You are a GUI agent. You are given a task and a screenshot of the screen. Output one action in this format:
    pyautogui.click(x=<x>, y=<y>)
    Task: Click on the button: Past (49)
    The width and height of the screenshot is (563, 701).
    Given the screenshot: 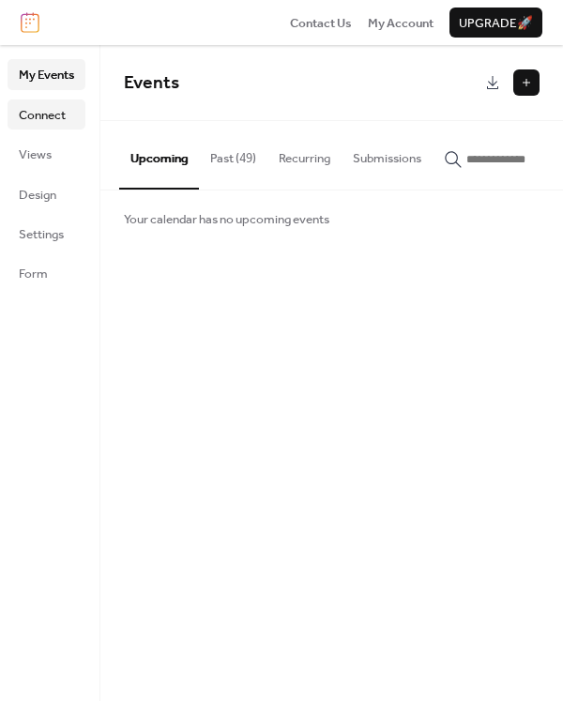 What is the action you would take?
    pyautogui.click(x=233, y=154)
    